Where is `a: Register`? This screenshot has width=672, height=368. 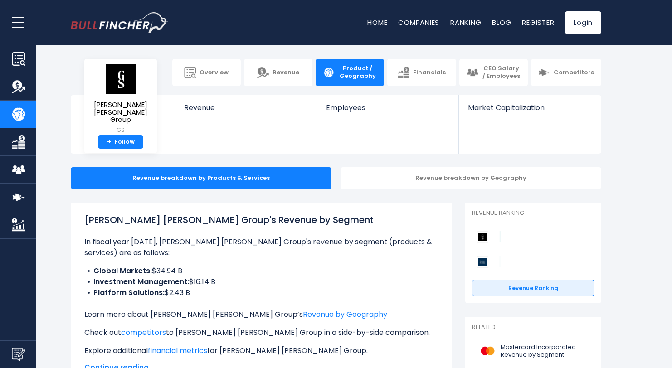 a: Register is located at coordinates (538, 22).